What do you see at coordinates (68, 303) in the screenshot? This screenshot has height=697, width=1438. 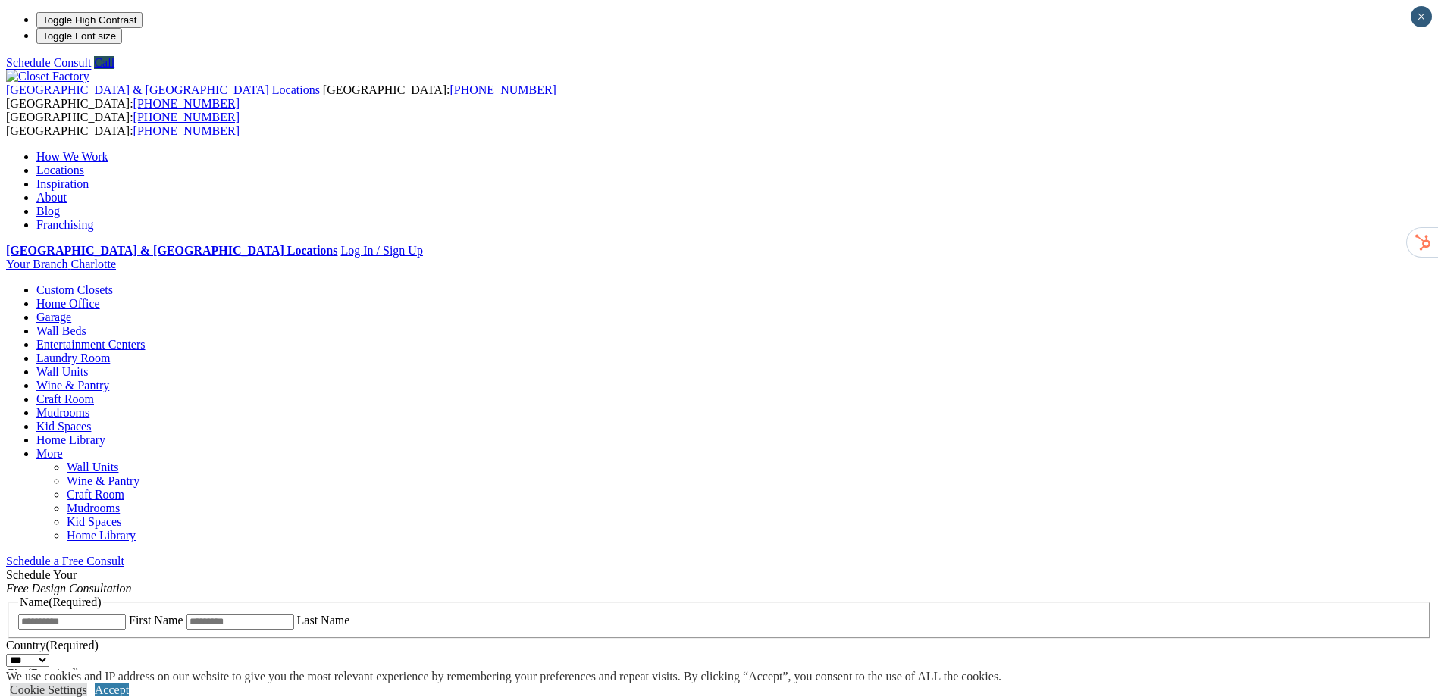 I see `a: Home Office` at bounding box center [68, 303].